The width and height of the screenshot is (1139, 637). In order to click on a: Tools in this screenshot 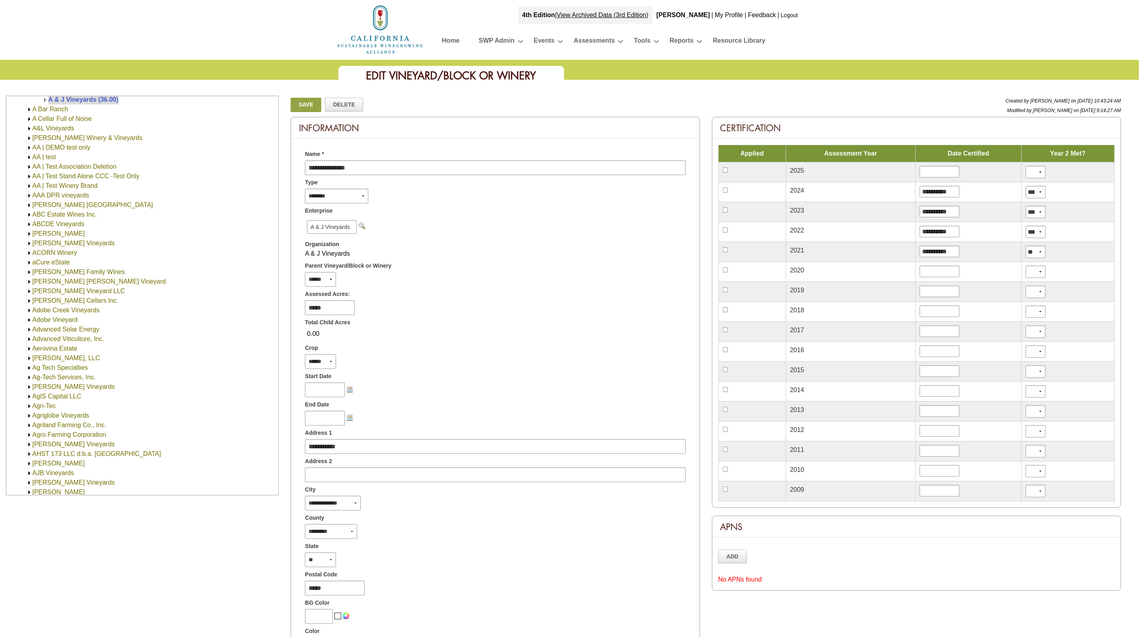, I will do `click(642, 42)`.